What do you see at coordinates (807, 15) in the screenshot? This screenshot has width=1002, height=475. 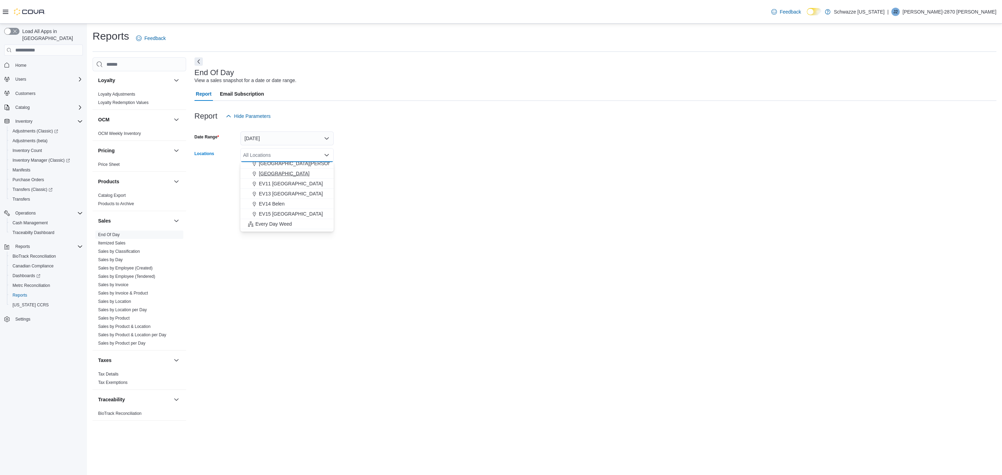 I see `span: Dark Mode` at bounding box center [807, 15].